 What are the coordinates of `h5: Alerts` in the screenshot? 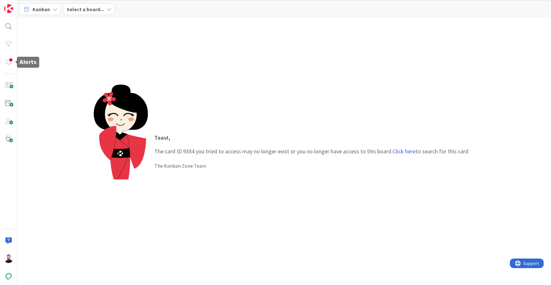 It's located at (28, 62).